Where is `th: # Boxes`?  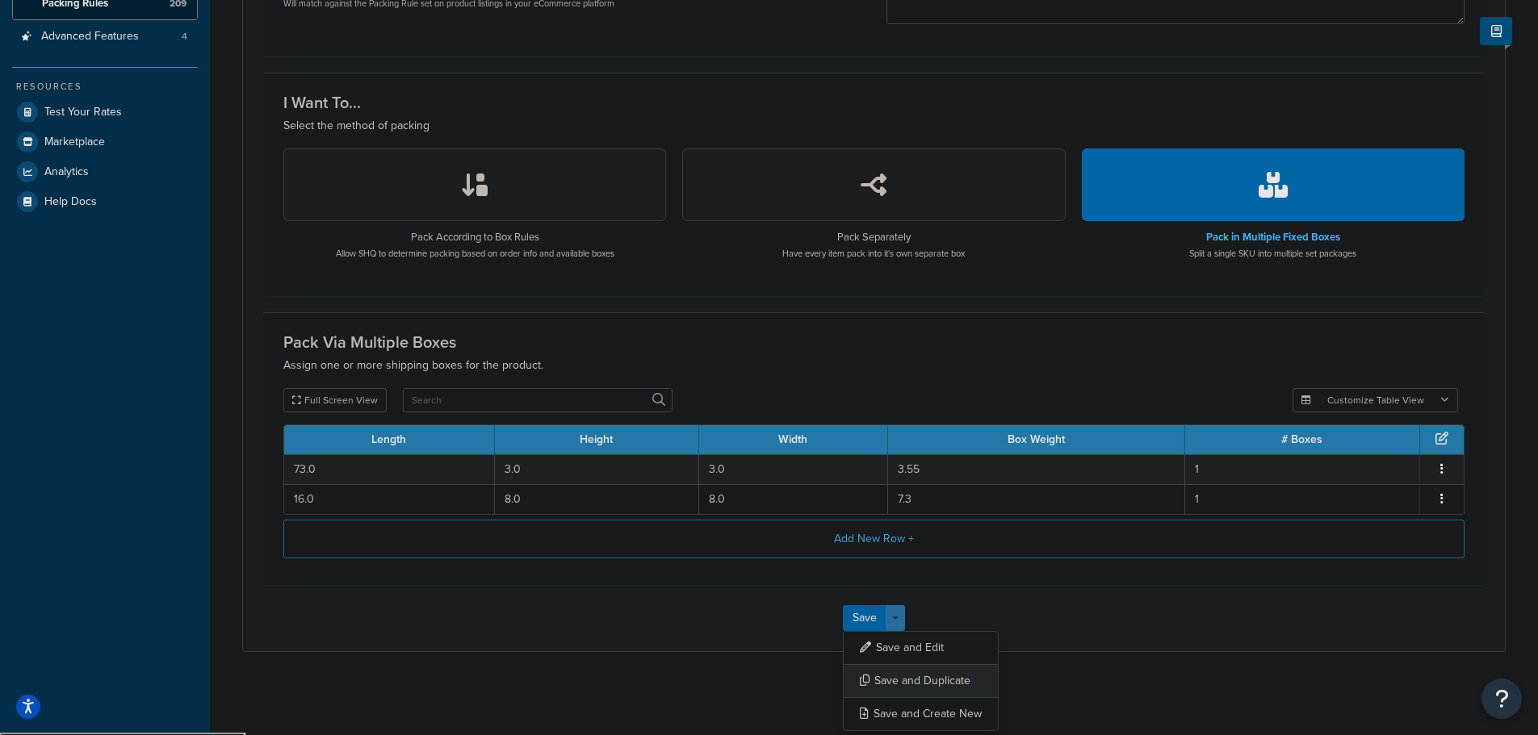
th: # Boxes is located at coordinates (1302, 440).